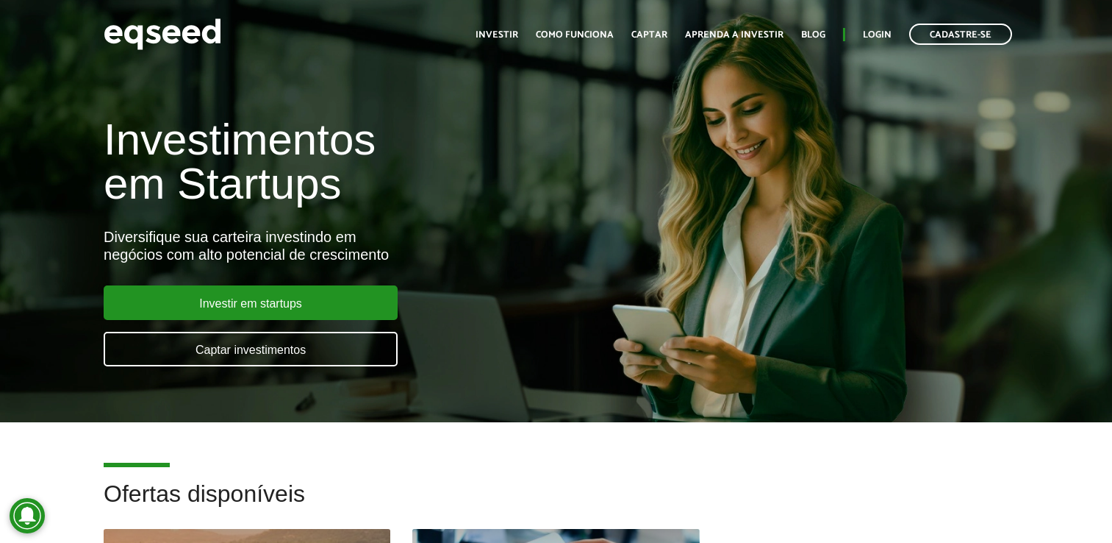  What do you see at coordinates (813, 35) in the screenshot?
I see `a: Blog` at bounding box center [813, 35].